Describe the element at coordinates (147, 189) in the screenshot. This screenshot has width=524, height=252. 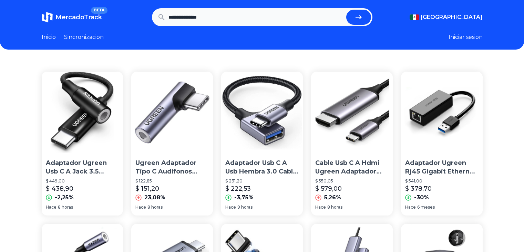
I see `p: $ 151,20` at that location.